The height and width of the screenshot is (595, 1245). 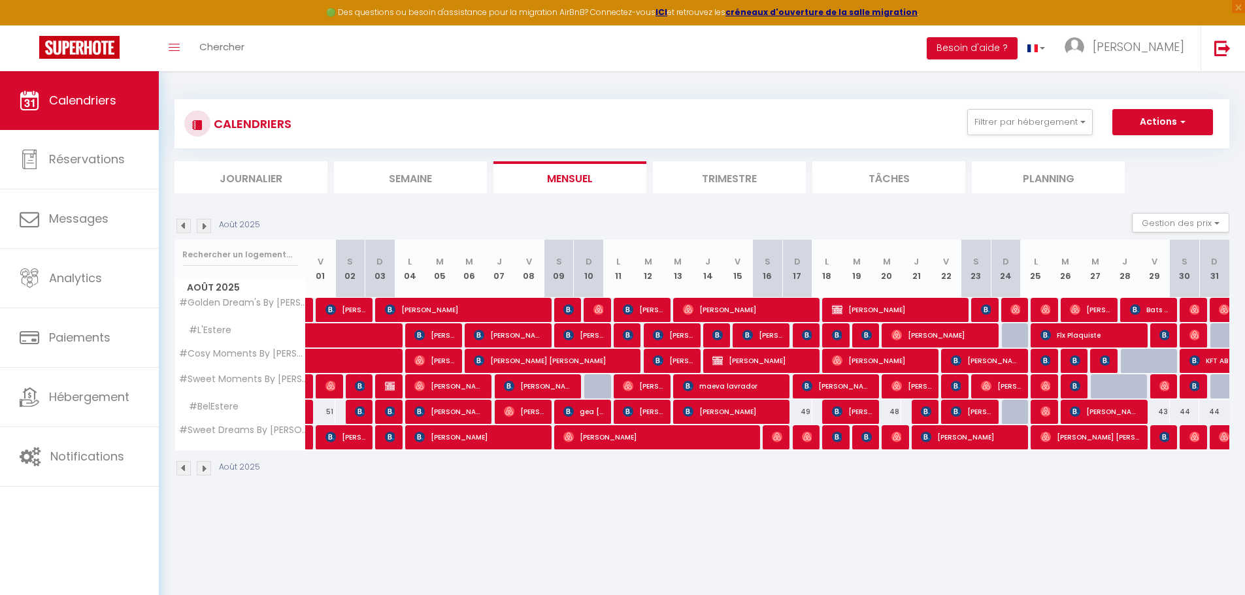 What do you see at coordinates (1030, 122) in the screenshot?
I see `button: Filtrer par hébergement` at bounding box center [1030, 122].